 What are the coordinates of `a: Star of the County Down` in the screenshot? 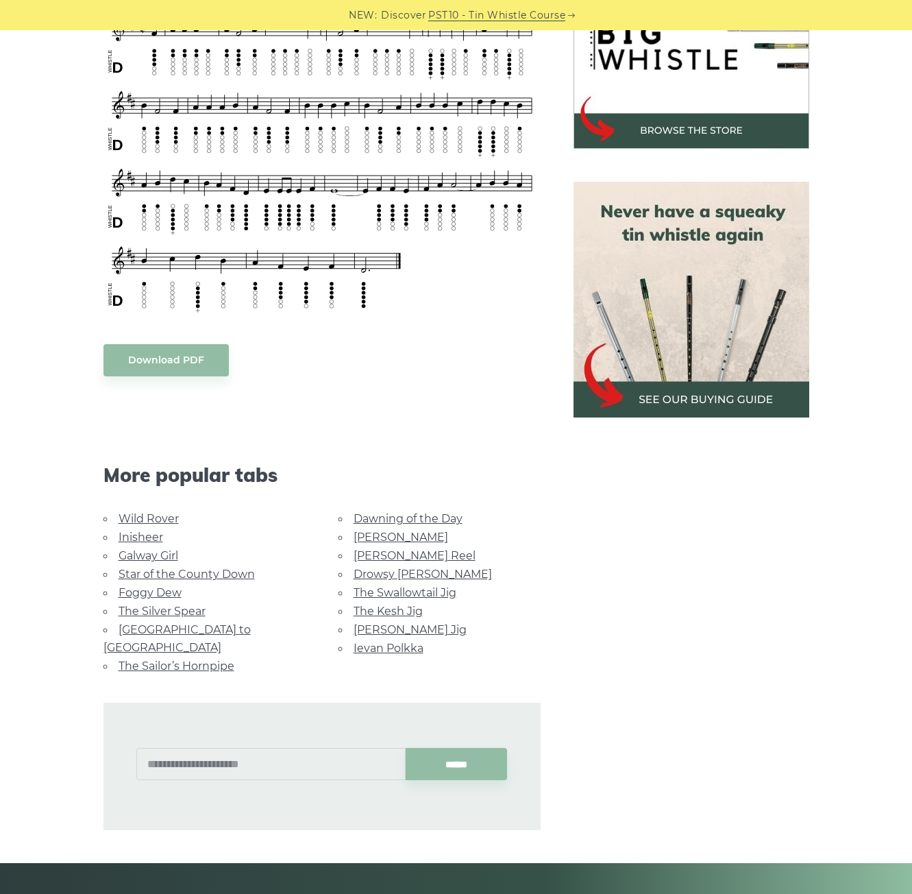 It's located at (186, 574).